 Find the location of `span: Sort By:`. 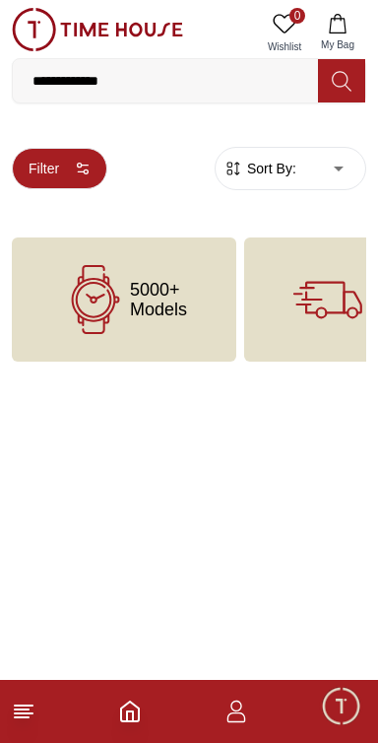

span: Sort By: is located at coordinates (270, 168).